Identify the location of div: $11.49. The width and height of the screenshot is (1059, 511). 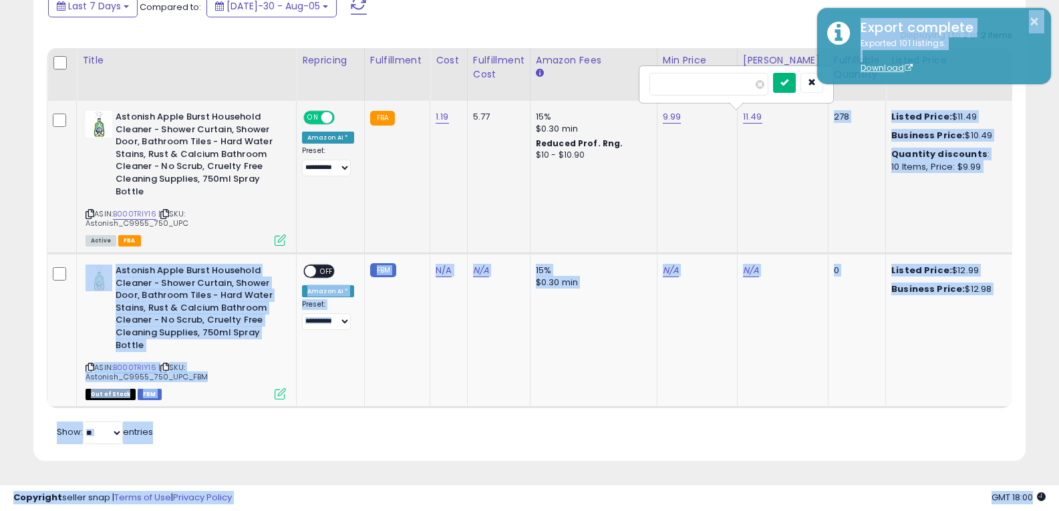
(947, 117).